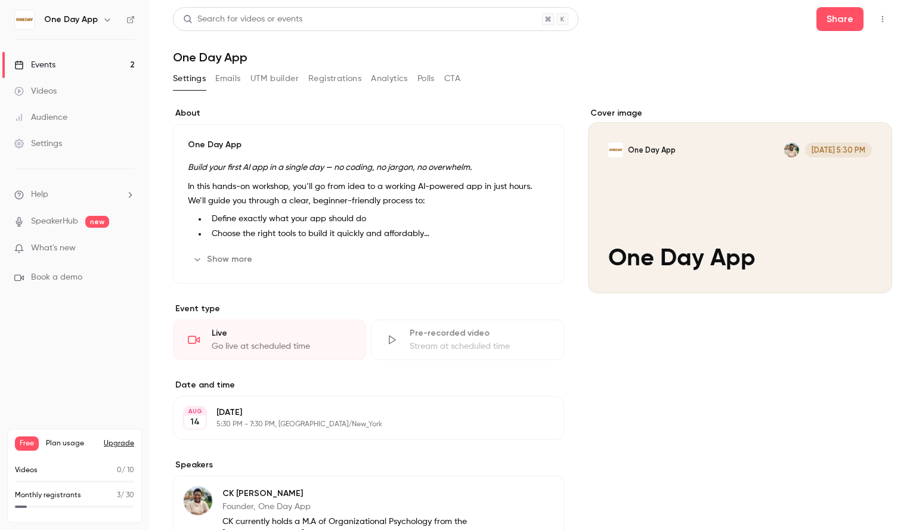 This screenshot has height=530, width=916. I want to click on span: Help, so click(39, 195).